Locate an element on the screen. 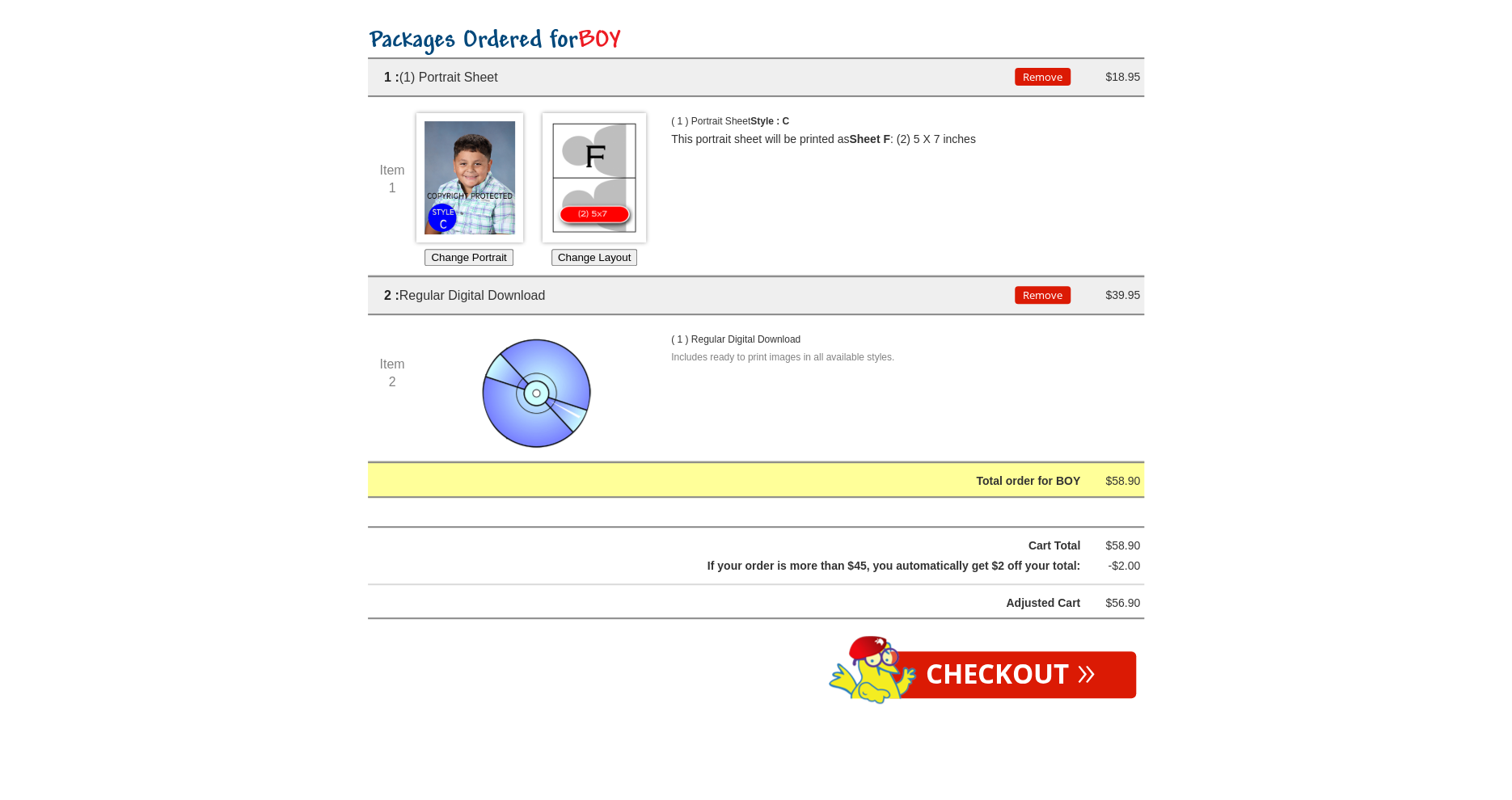  div: $56.90 is located at coordinates (1116, 603).